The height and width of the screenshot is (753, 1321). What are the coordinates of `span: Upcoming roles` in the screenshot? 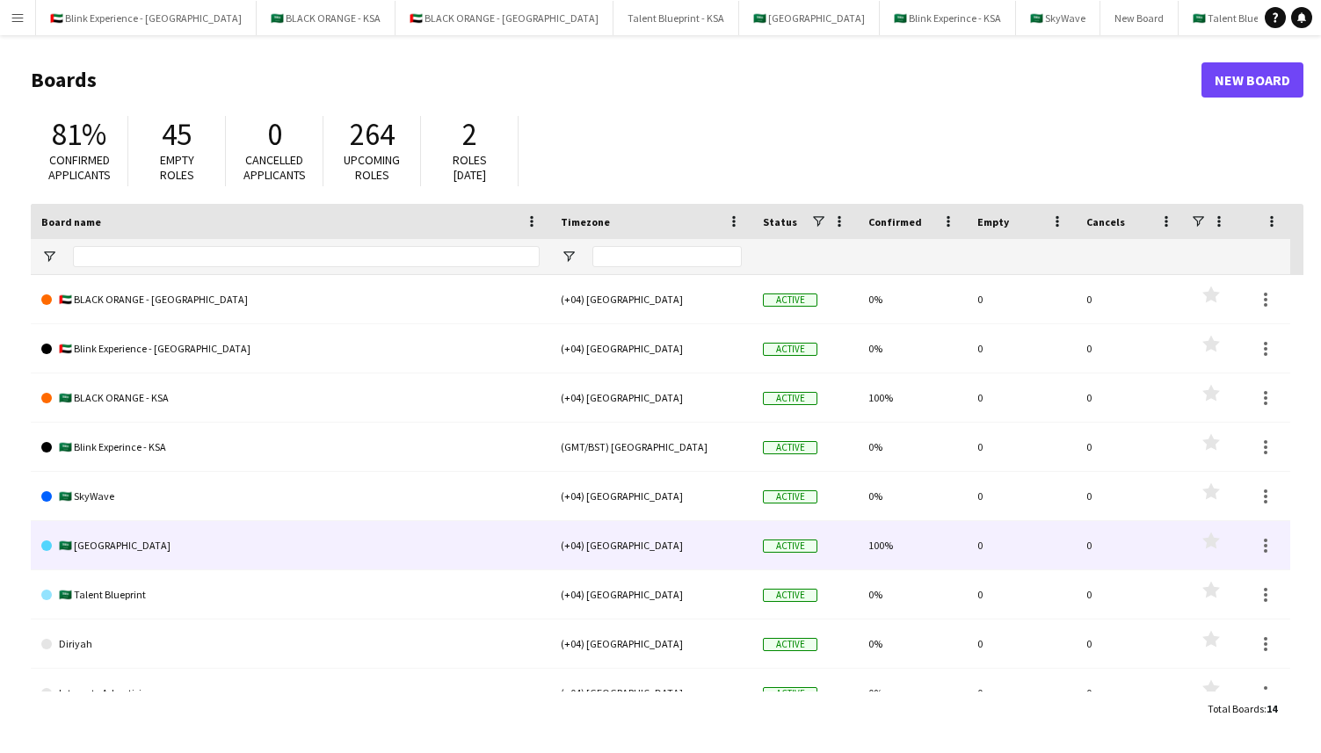 It's located at (372, 167).